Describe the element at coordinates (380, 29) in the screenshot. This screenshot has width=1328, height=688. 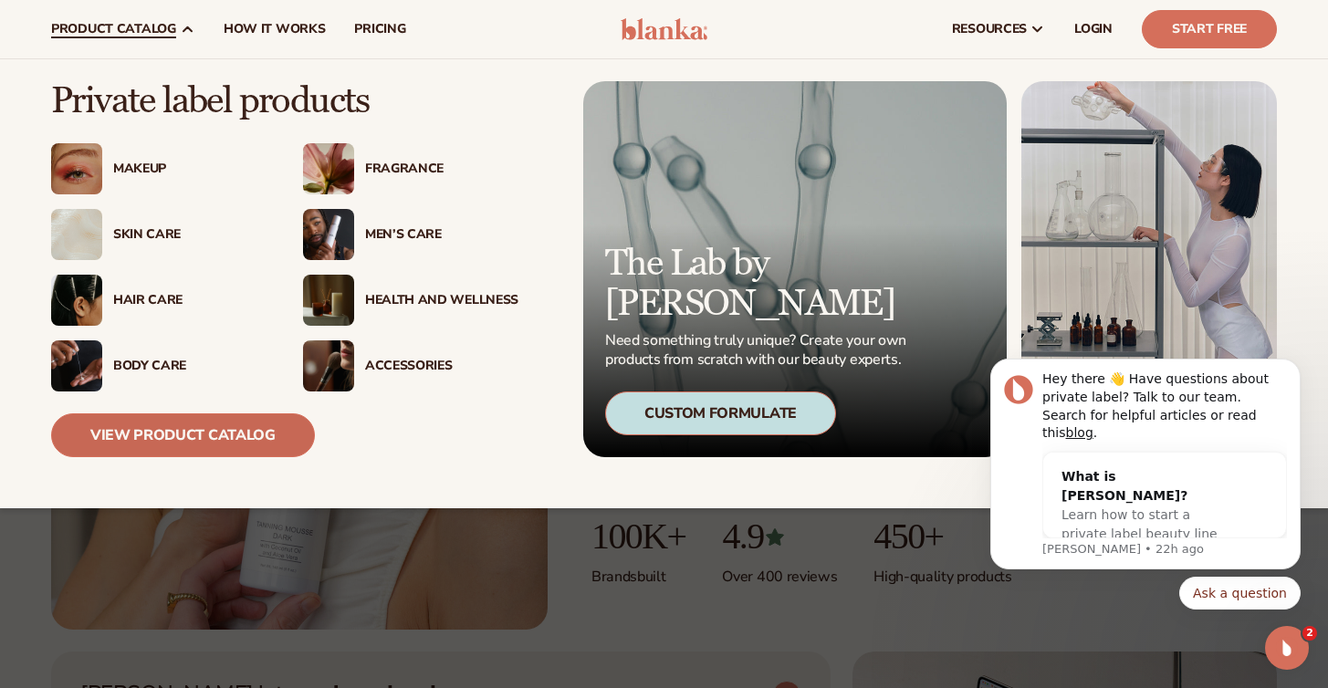
I see `span: pricing` at that location.